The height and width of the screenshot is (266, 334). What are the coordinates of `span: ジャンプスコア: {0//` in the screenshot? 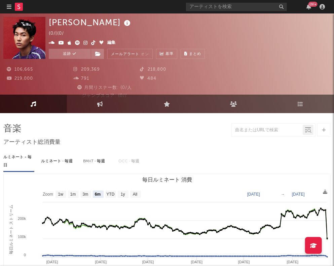 It's located at (104, 95).